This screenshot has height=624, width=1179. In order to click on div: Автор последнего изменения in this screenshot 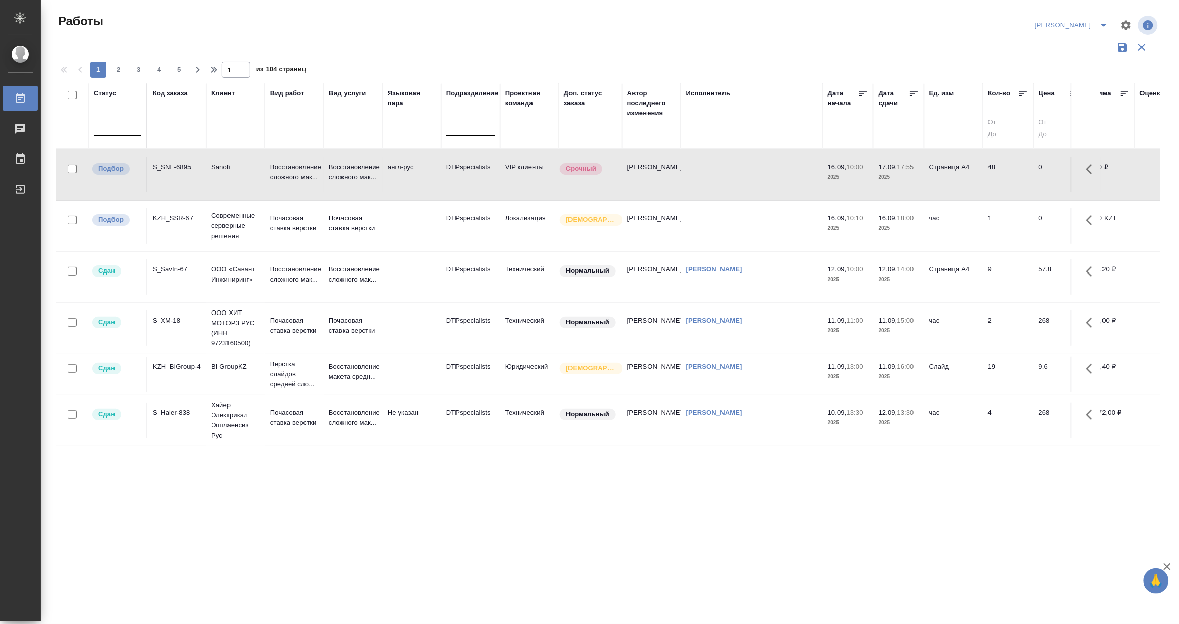, I will do `click(652, 103)`.